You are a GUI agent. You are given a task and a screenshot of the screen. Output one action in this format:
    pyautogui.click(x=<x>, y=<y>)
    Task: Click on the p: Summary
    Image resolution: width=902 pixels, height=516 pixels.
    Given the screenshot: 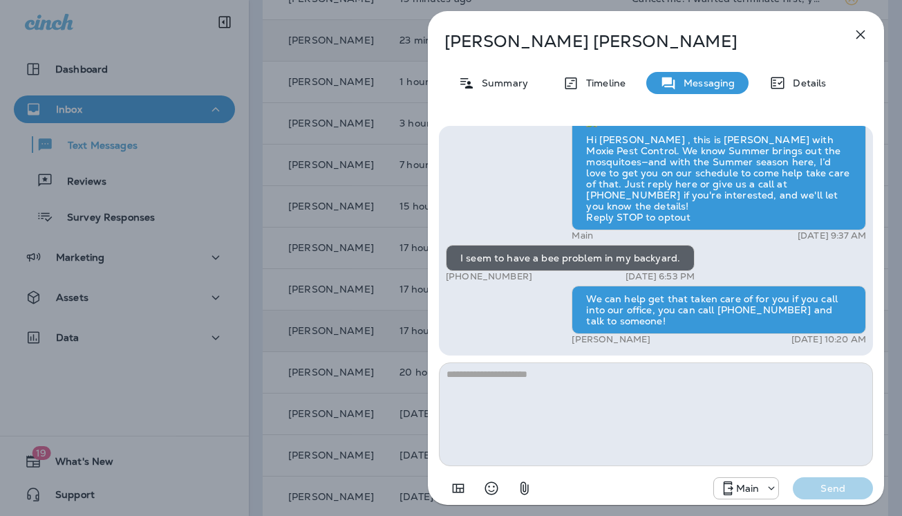 What is the action you would take?
    pyautogui.click(x=501, y=83)
    